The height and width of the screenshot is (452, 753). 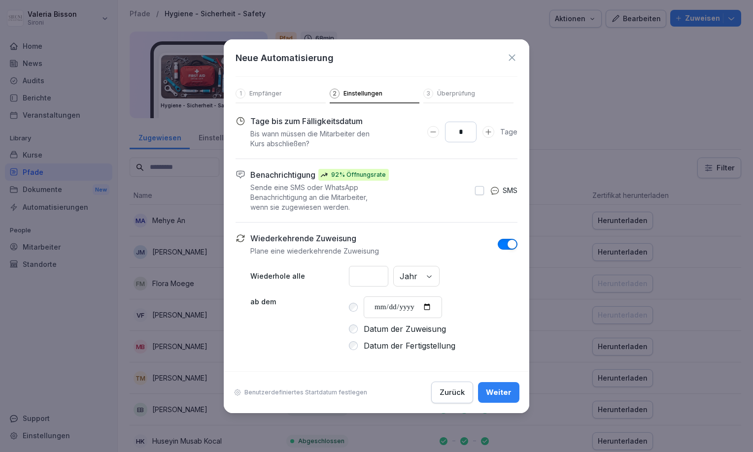 What do you see at coordinates (456, 94) in the screenshot?
I see `p: Überprüfung` at bounding box center [456, 94].